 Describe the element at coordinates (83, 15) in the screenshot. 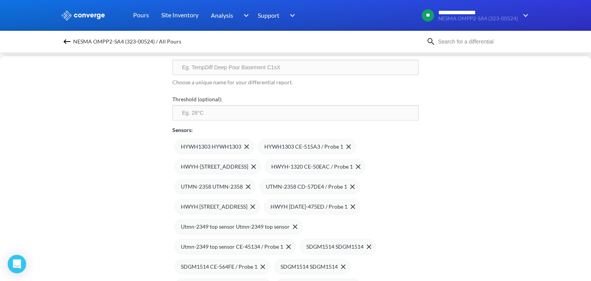

I see `img: logo_ewhite.svg` at that location.